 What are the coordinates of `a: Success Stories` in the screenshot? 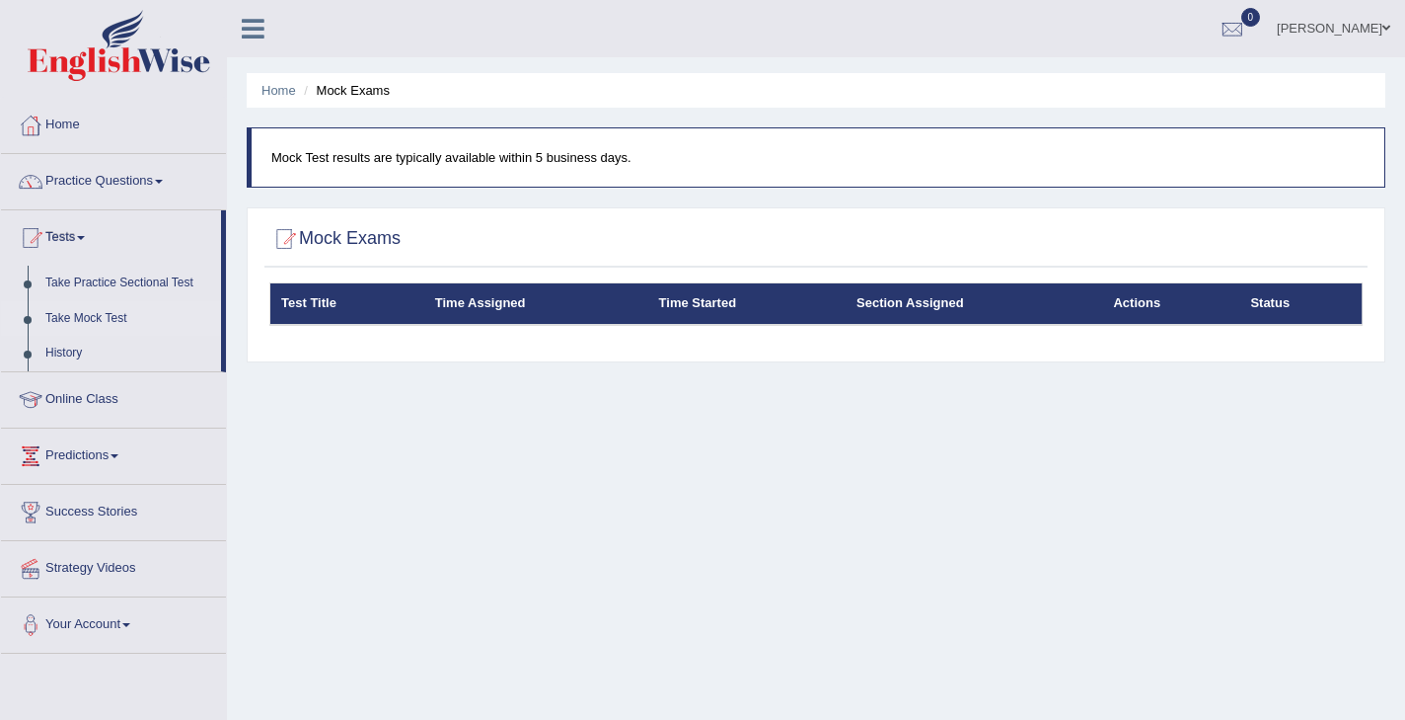 It's located at (114, 509).